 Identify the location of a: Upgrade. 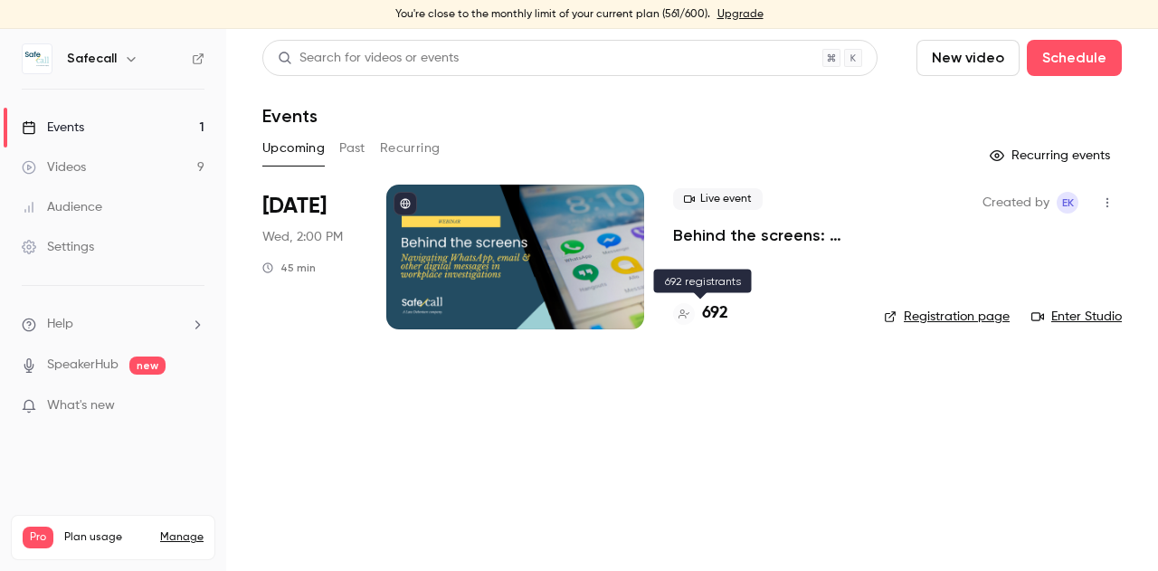
(740, 14).